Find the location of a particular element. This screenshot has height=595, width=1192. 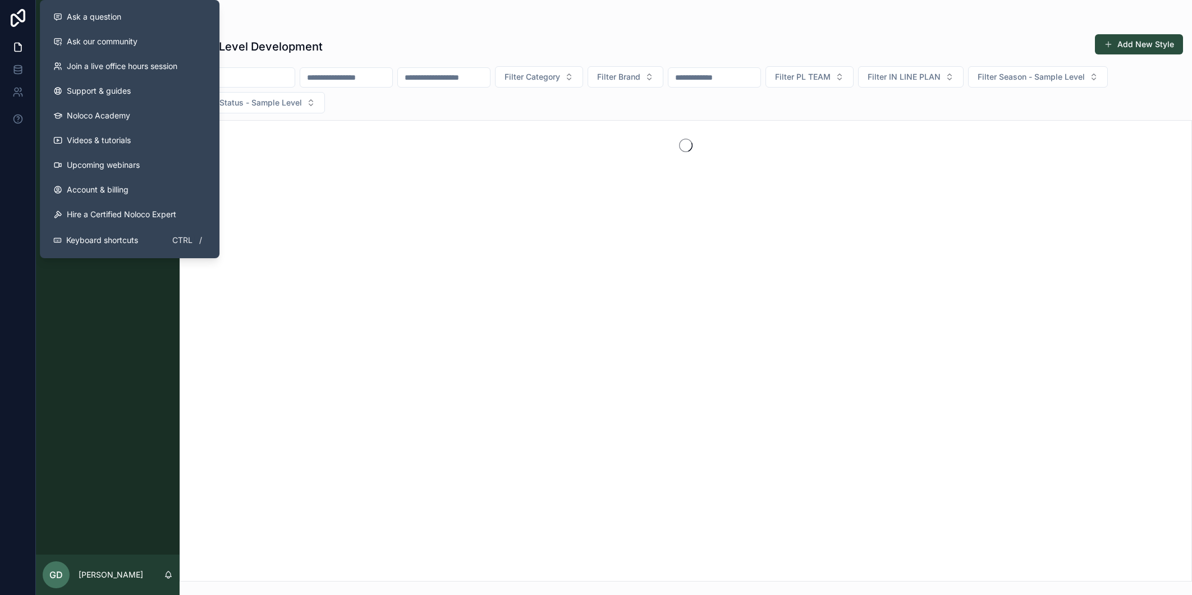

span: Filter IN LINE PLAN is located at coordinates (904, 77).